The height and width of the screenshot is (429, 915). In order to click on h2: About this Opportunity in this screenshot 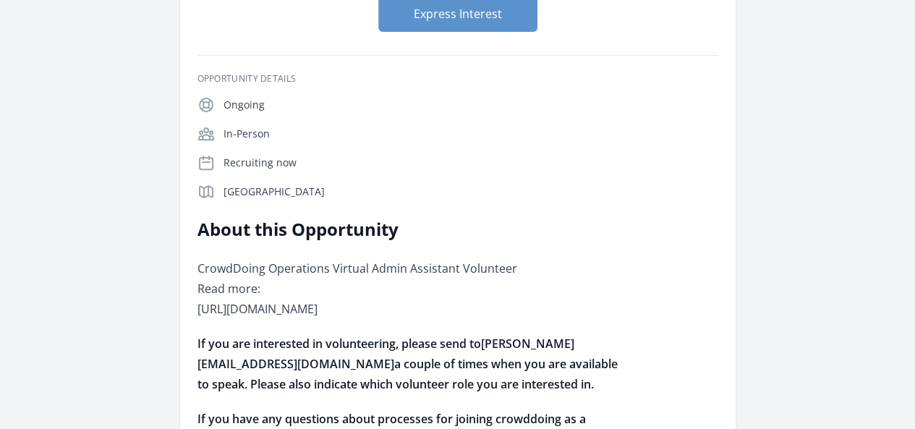, I will do `click(409, 229)`.